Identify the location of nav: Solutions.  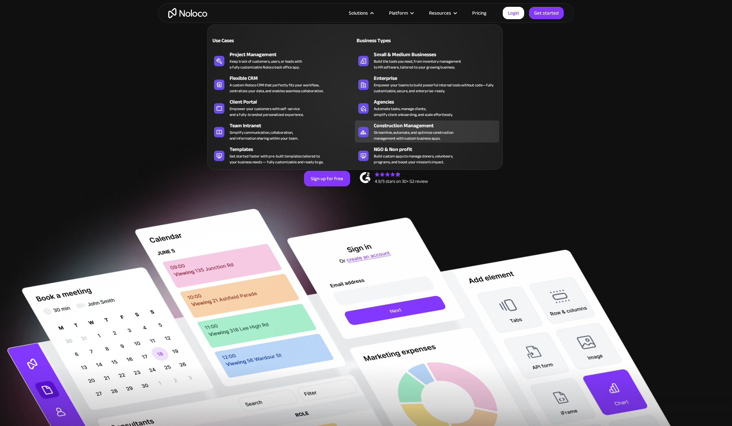
(355, 93).